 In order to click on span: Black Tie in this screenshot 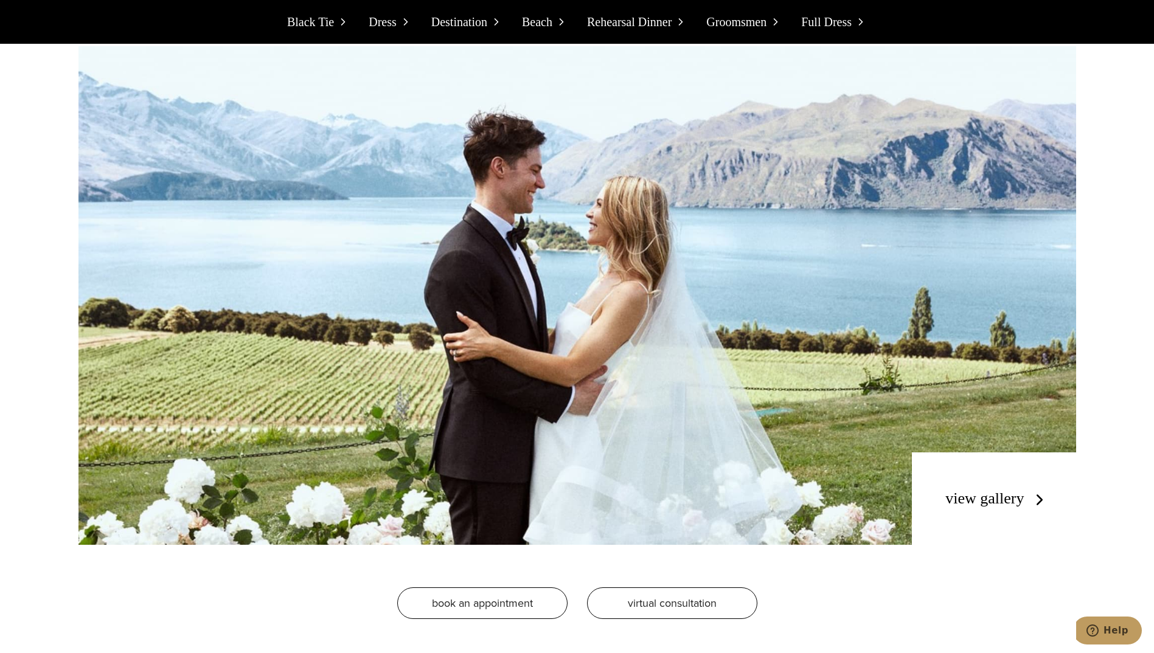, I will do `click(310, 22)`.